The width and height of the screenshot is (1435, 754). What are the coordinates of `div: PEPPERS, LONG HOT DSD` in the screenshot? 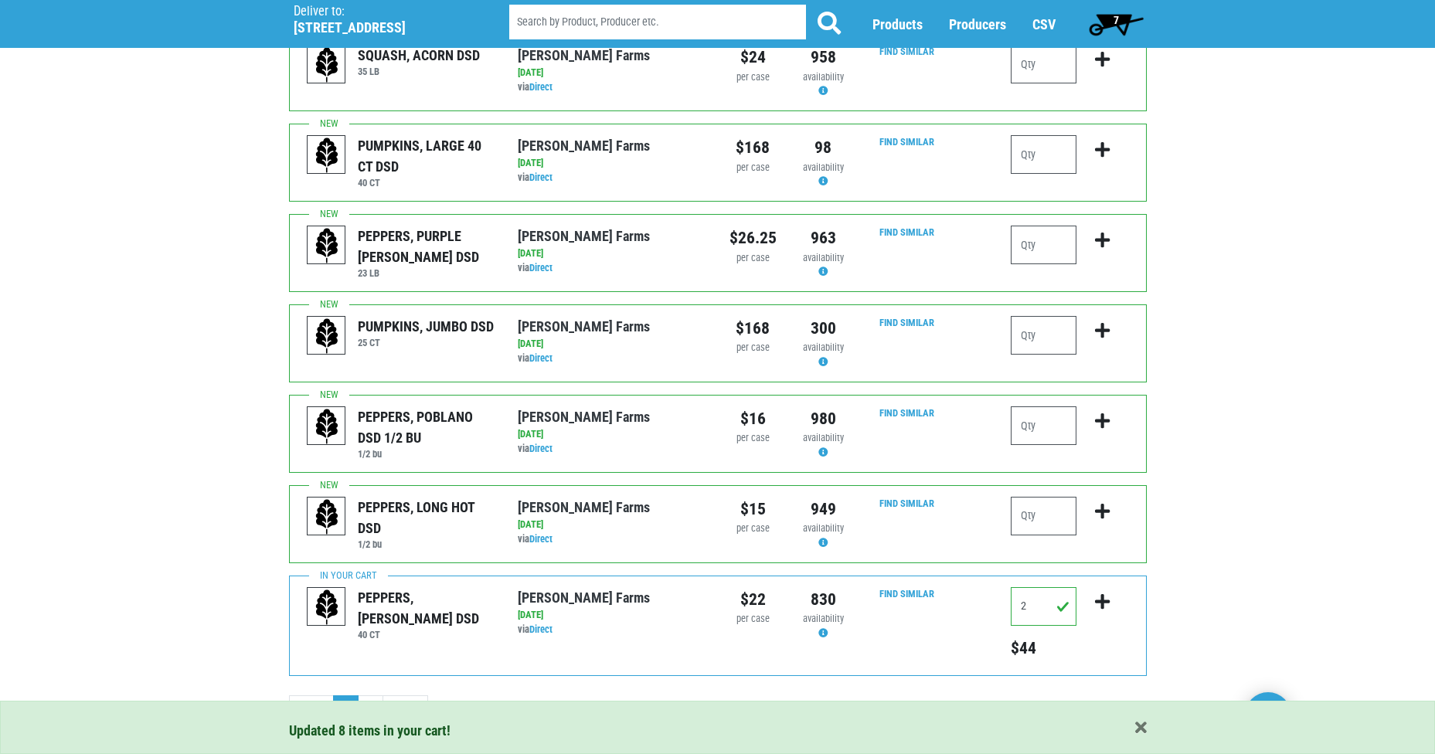 It's located at (426, 518).